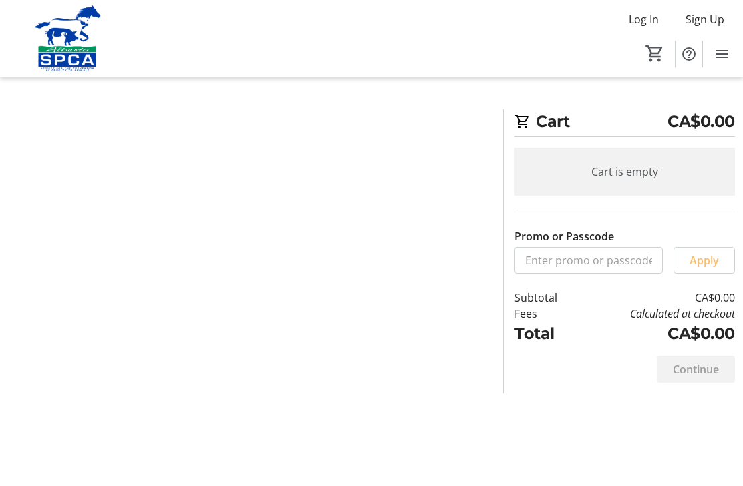 Image resolution: width=743 pixels, height=486 pixels. Describe the element at coordinates (643, 20) in the screenshot. I see `button: Log In` at that location.